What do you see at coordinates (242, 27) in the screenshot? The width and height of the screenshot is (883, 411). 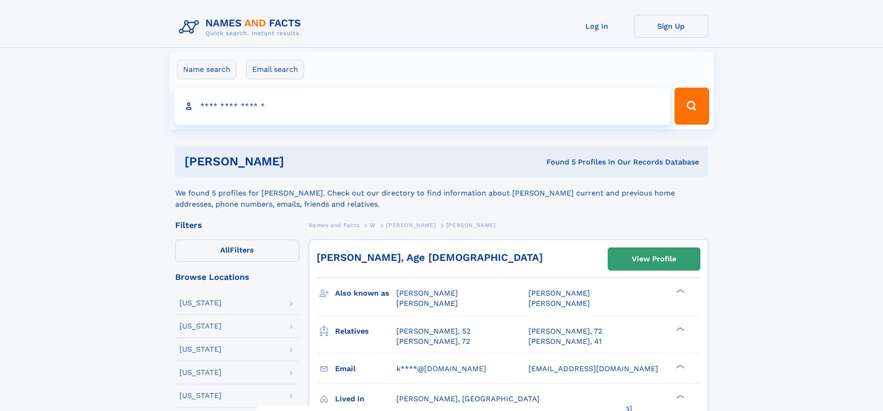 I see `img: Logo Names and Facts` at bounding box center [242, 27].